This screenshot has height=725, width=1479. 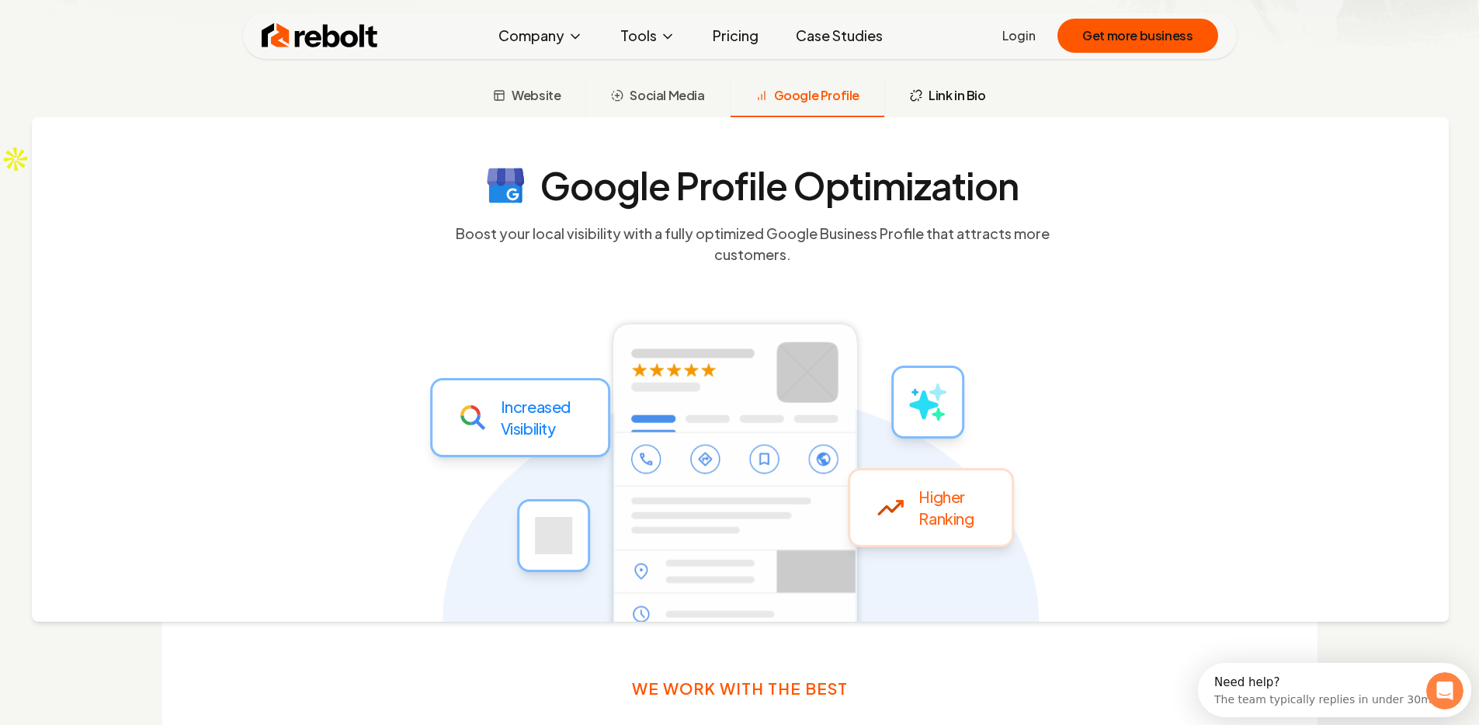 I want to click on button: Google Profile, so click(x=807, y=97).